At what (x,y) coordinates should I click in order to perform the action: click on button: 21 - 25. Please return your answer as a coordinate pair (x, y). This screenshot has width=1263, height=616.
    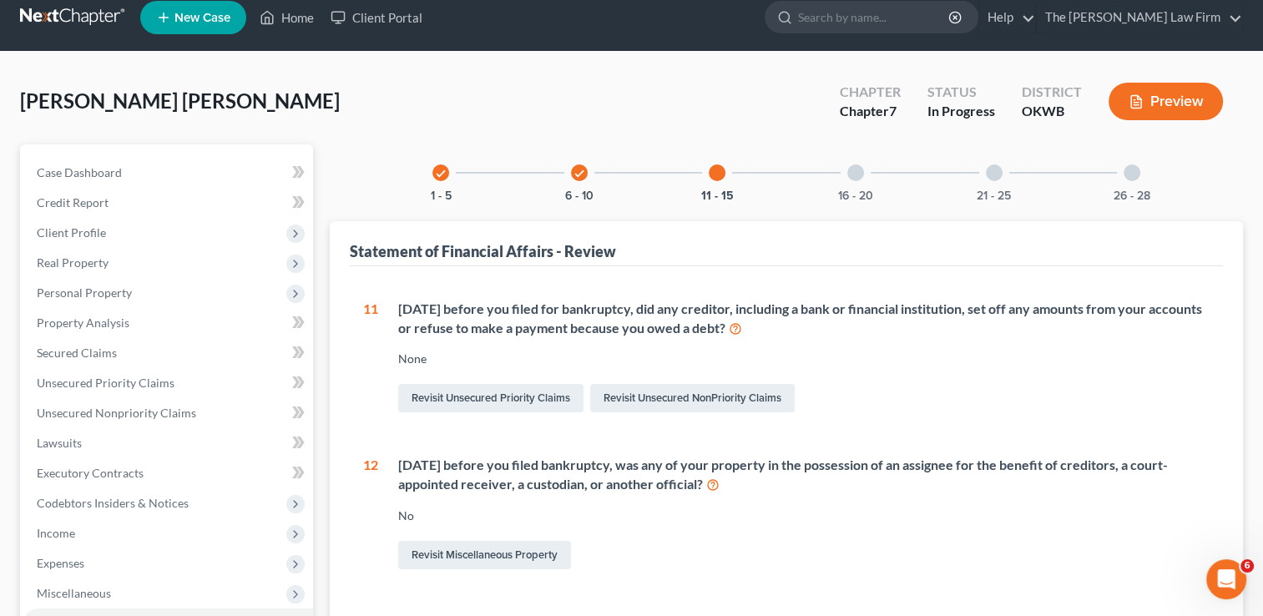
    Looking at the image, I should click on (994, 196).